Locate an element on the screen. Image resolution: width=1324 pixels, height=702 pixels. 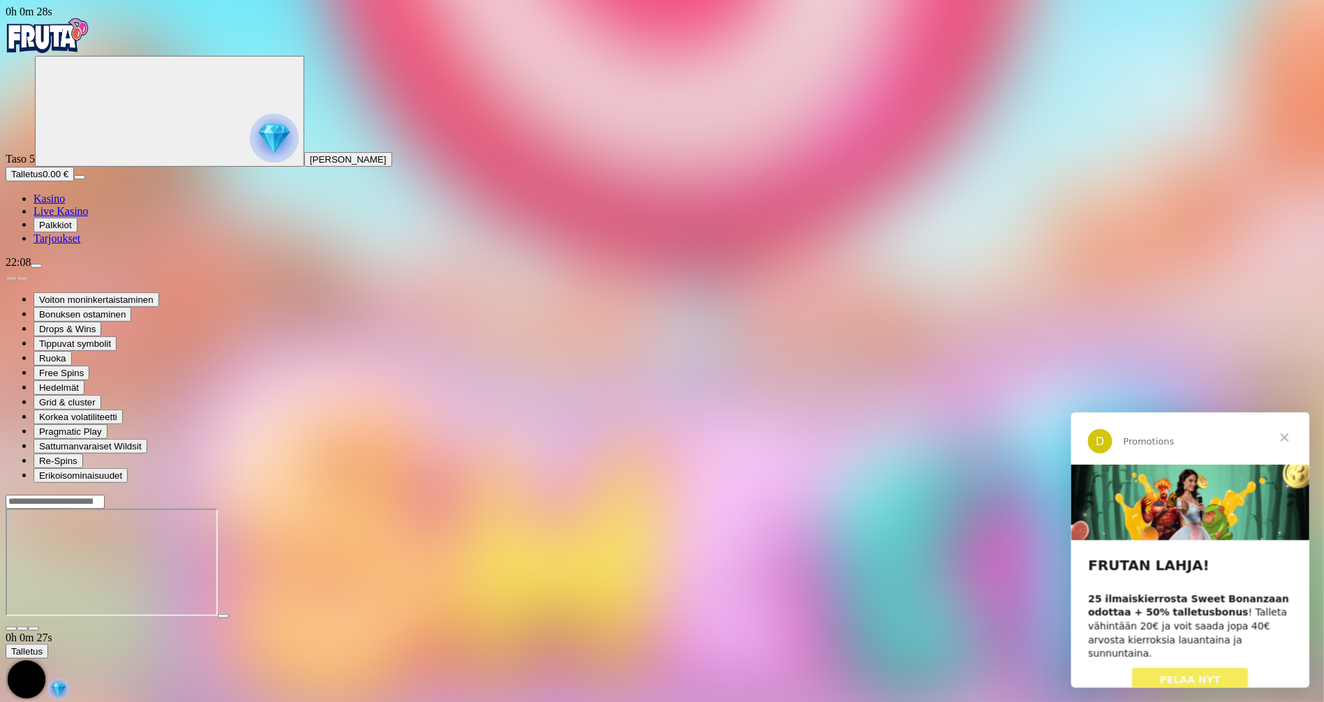
span: Drops & Wins is located at coordinates (67, 329).